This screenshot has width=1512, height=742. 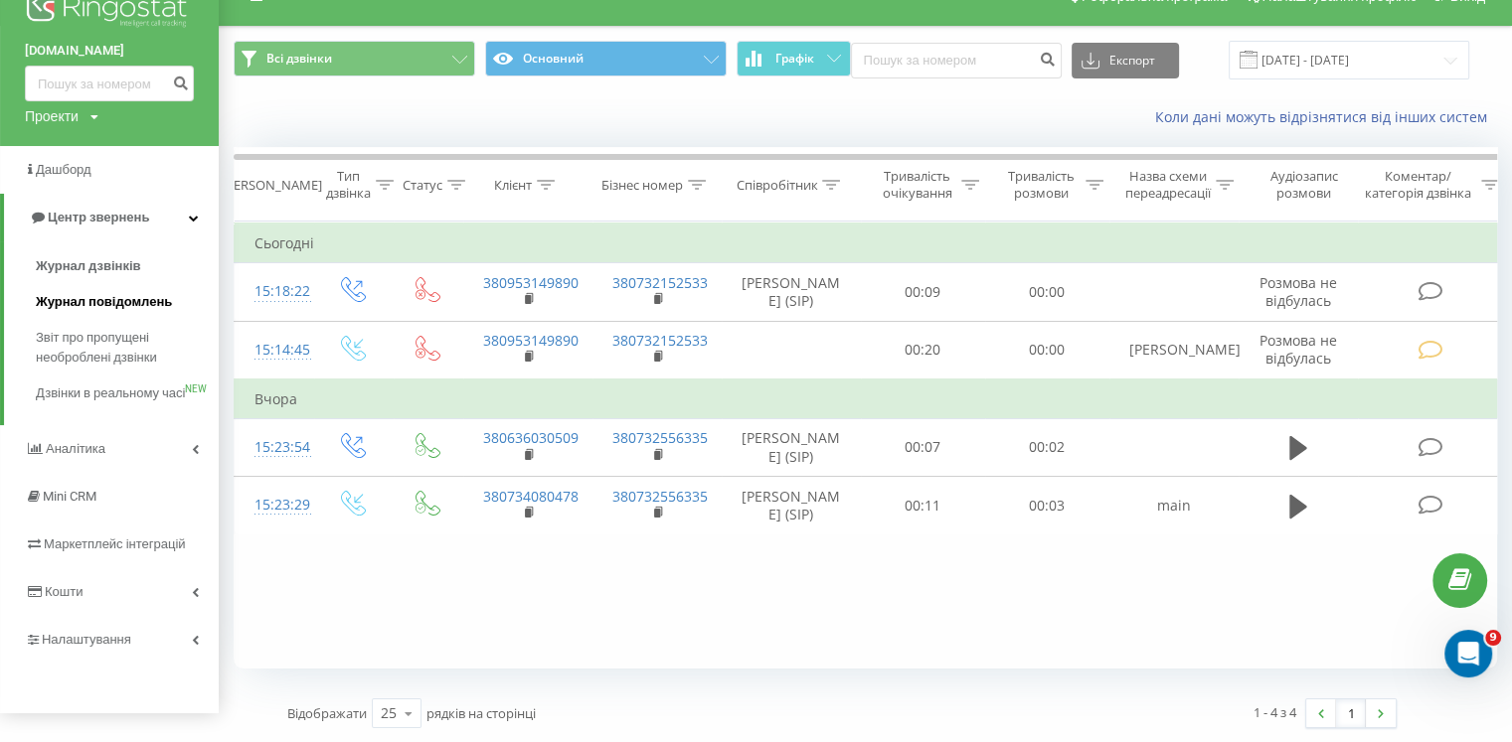 I want to click on div: Тип дзвінка, so click(x=348, y=185).